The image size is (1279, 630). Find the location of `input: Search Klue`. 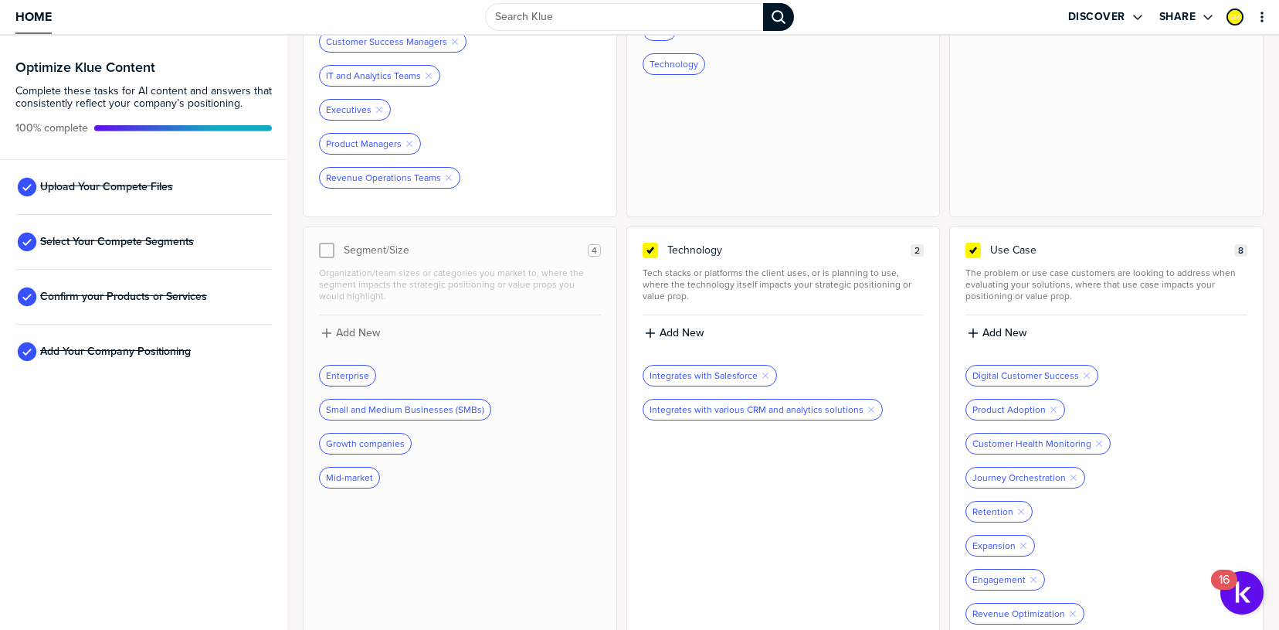

input: Search Klue is located at coordinates (624, 17).